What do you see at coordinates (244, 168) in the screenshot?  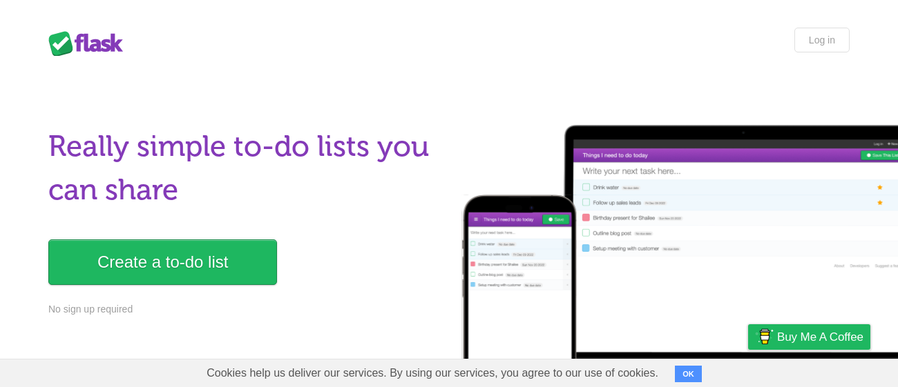 I see `h1: Really simple to-do lists you can share` at bounding box center [244, 168].